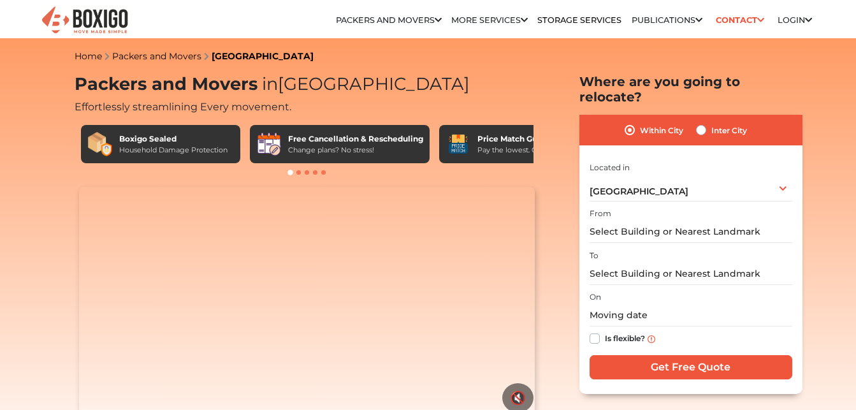 This screenshot has height=410, width=856. What do you see at coordinates (600, 213) in the screenshot?
I see `label: From` at bounding box center [600, 213].